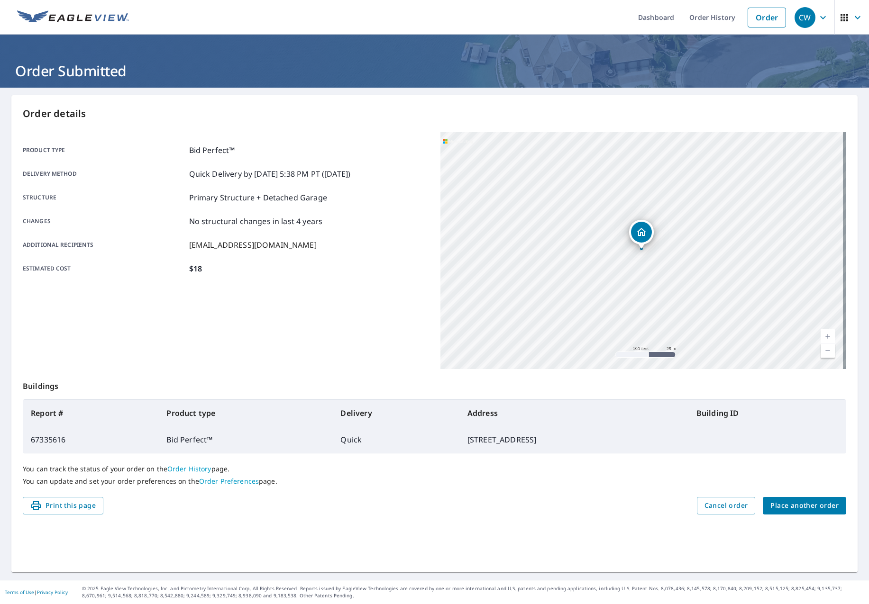 This screenshot has height=604, width=869. Describe the element at coordinates (827, 351) in the screenshot. I see `a: Current Level 18, Zoom Out` at that location.